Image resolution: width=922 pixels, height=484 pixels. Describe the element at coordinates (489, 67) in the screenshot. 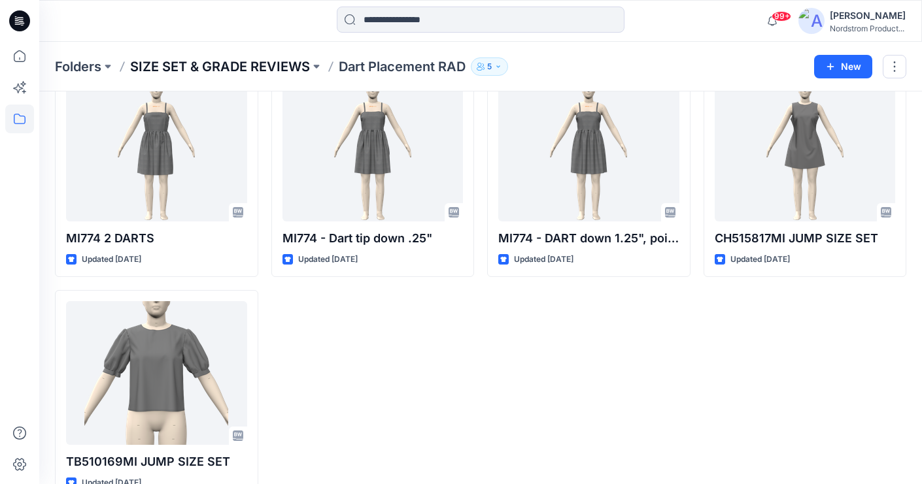

I see `button: 5` at that location.